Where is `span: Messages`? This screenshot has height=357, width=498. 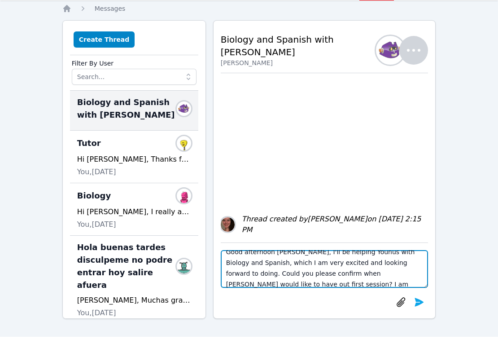
span: Messages is located at coordinates (110, 9).